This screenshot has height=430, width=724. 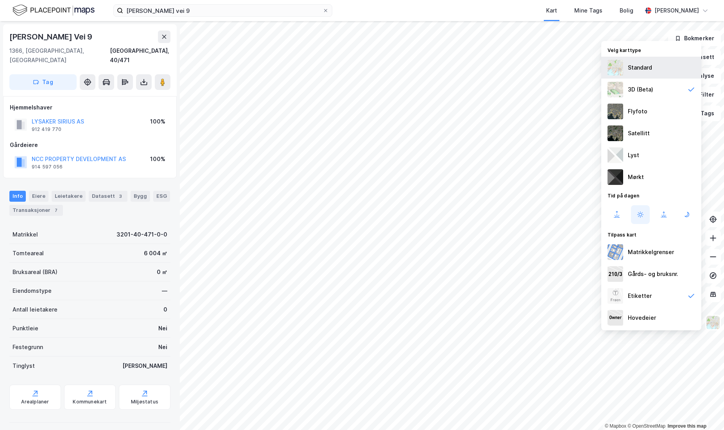 I want to click on div: Gårdeiere, so click(x=90, y=145).